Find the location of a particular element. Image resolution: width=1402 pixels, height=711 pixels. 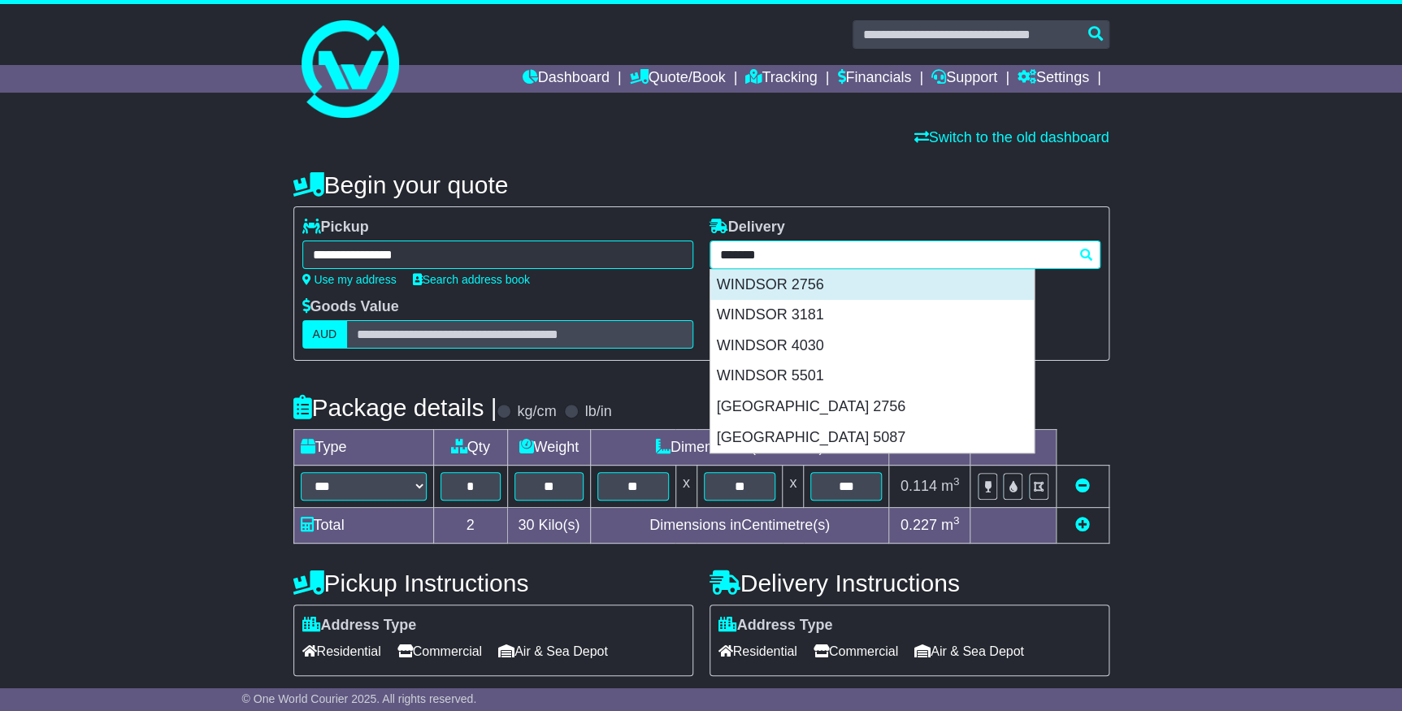

span: © One World Courier 2025. All rights reserved. is located at coordinates (359, 699).